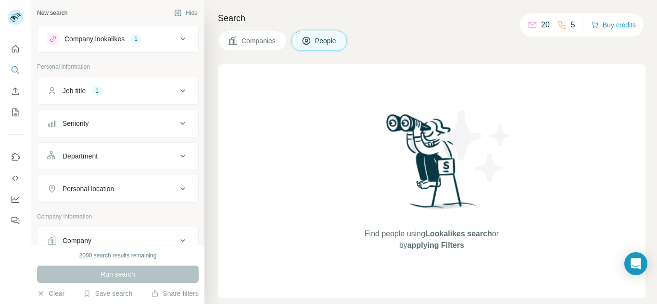  What do you see at coordinates (51, 294) in the screenshot?
I see `button: Clear` at bounding box center [51, 294].